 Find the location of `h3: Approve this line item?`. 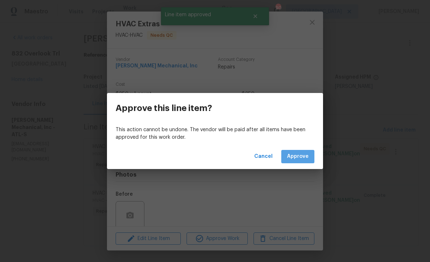

h3: Approve this line item? is located at coordinates (164, 108).